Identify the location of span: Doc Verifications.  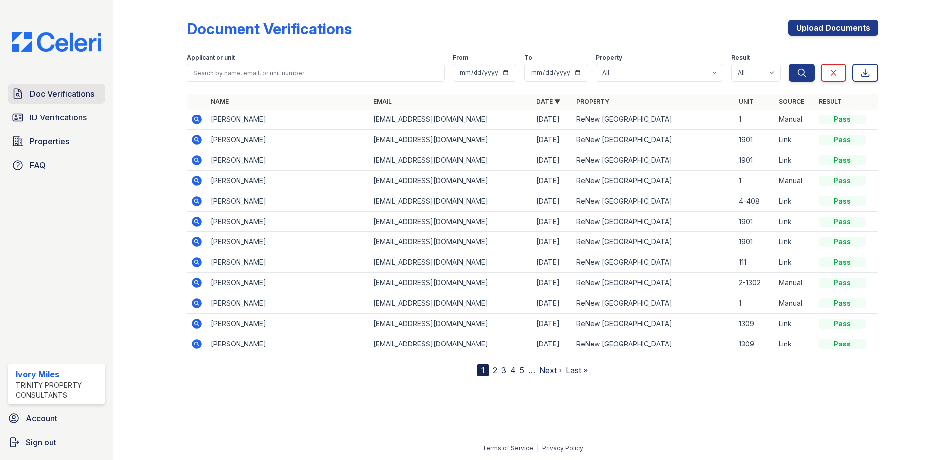
(62, 94).